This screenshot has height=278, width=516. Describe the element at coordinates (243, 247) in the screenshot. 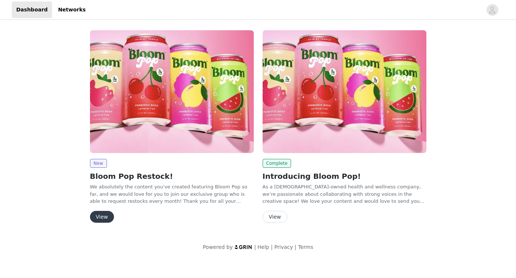

I see `img: logo` at that location.